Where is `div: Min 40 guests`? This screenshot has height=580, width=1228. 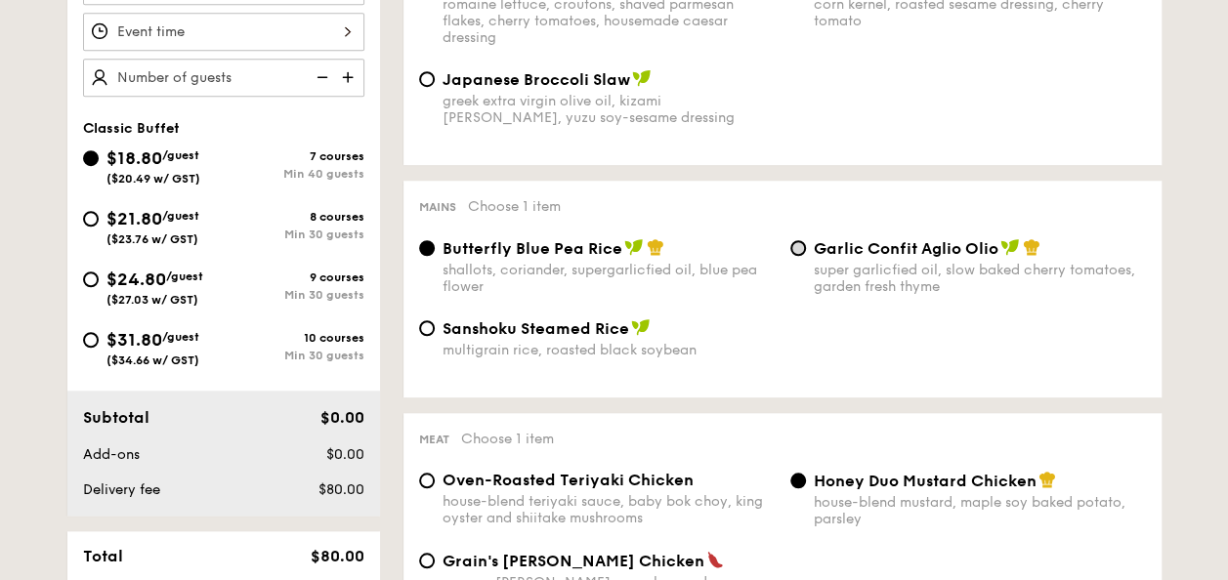 div: Min 40 guests is located at coordinates (294, 174).